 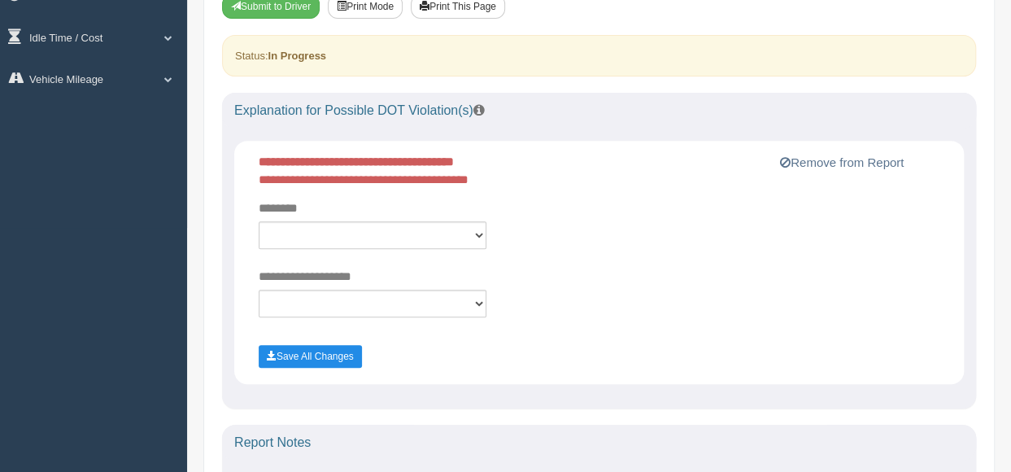 What do you see at coordinates (598, 55) in the screenshot?
I see `div: Status:` at bounding box center [598, 55].